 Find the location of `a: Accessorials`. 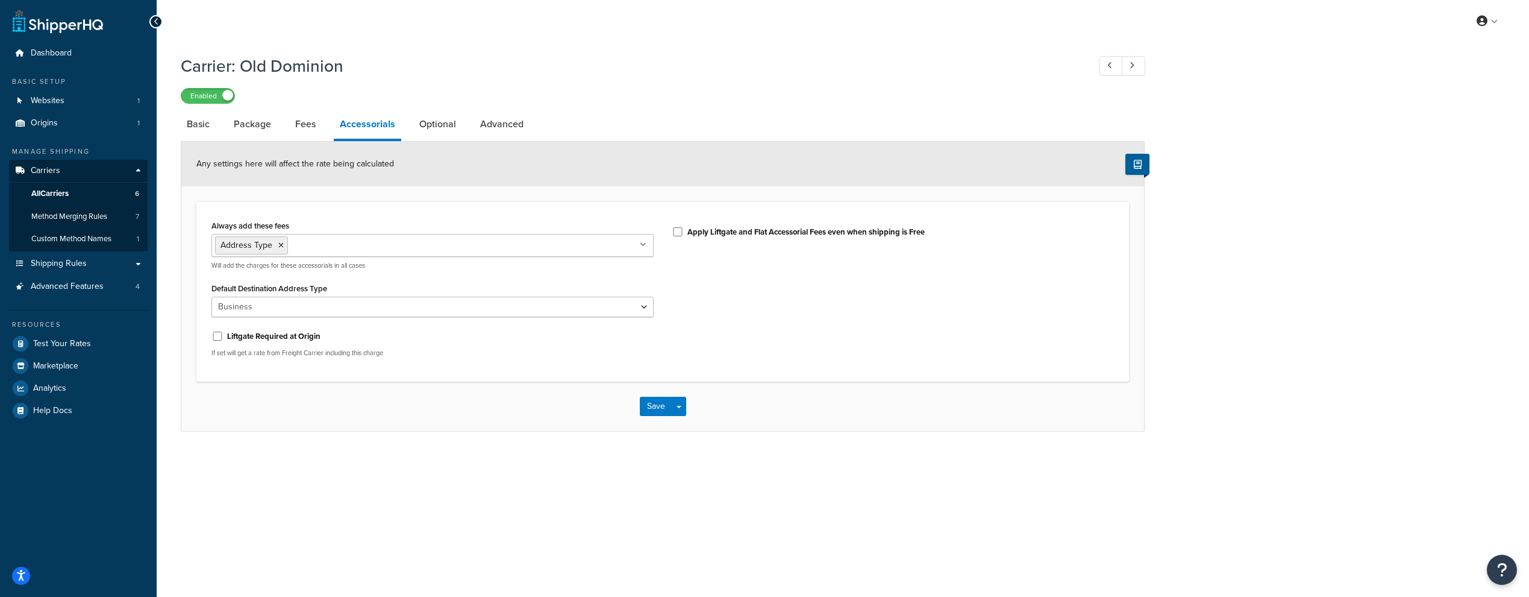

a: Accessorials is located at coordinates (368, 125).